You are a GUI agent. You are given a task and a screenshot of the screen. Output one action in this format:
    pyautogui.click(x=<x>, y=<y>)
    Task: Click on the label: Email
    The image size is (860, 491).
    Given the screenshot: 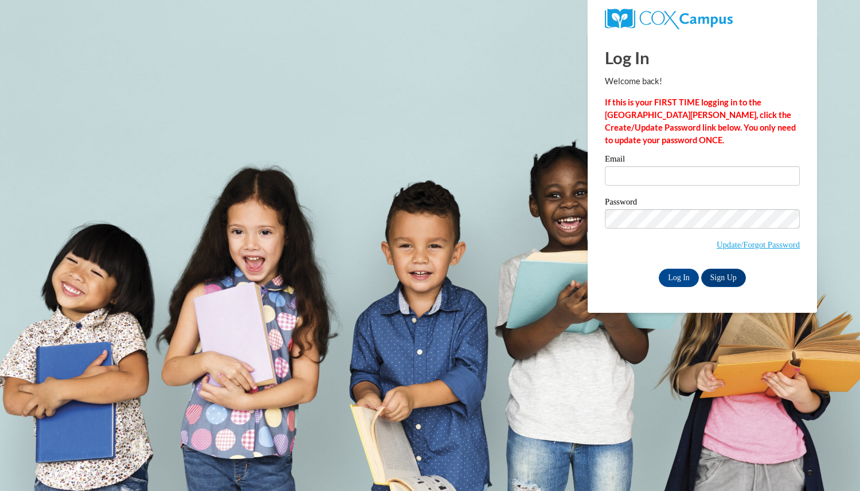 What is the action you would take?
    pyautogui.click(x=702, y=161)
    